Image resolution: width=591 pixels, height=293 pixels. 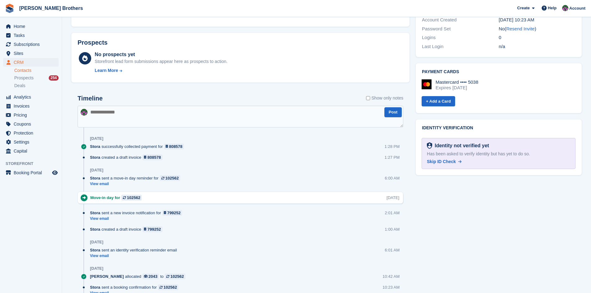 What do you see at coordinates (32, 106) in the screenshot?
I see `span: Invoices` at bounding box center [32, 106].